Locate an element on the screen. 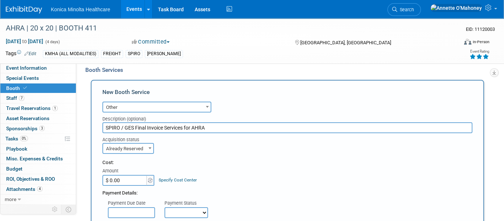 The height and width of the screenshot is (221, 504). div: Payment Details: is located at coordinates (287, 191).